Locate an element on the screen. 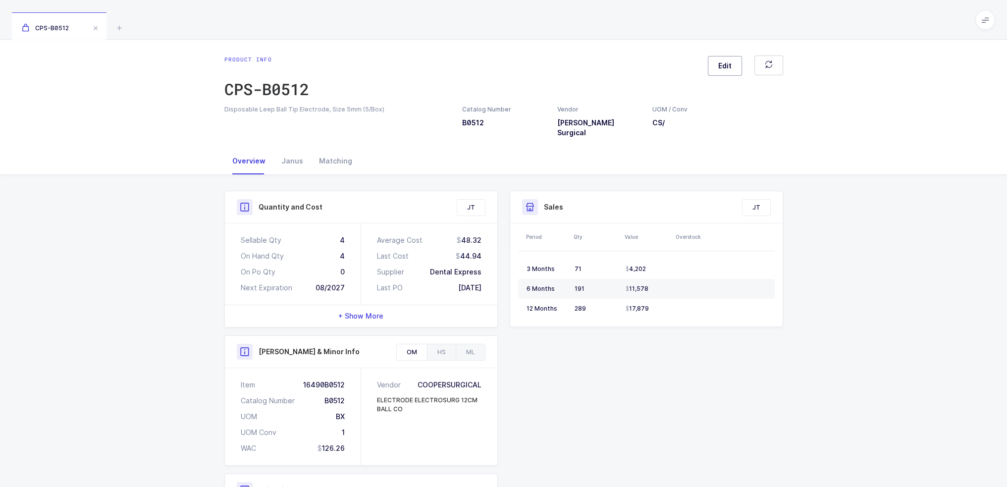 This screenshot has height=487, width=1007. div: On Hand Qty is located at coordinates (262, 256).